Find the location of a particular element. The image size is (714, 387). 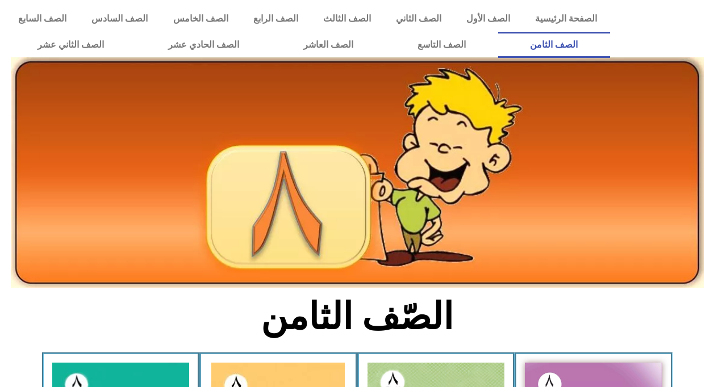

a: الصف الحادي عشر is located at coordinates (204, 45).